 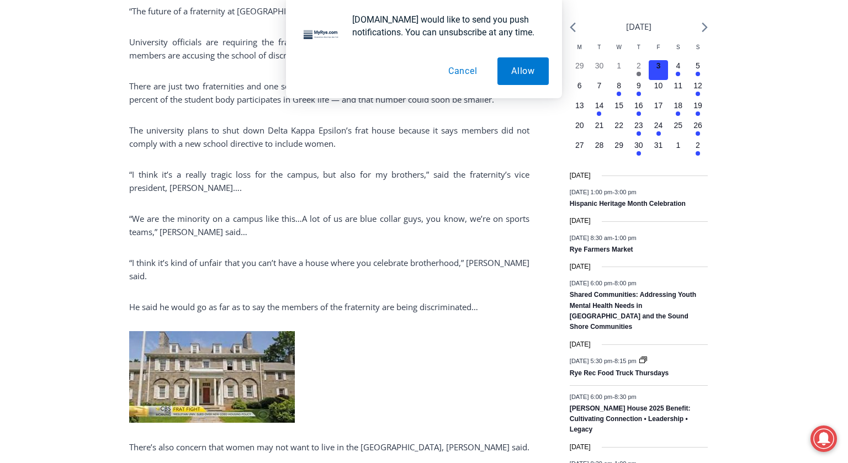 I want to click on button: 31, so click(x=659, y=150).